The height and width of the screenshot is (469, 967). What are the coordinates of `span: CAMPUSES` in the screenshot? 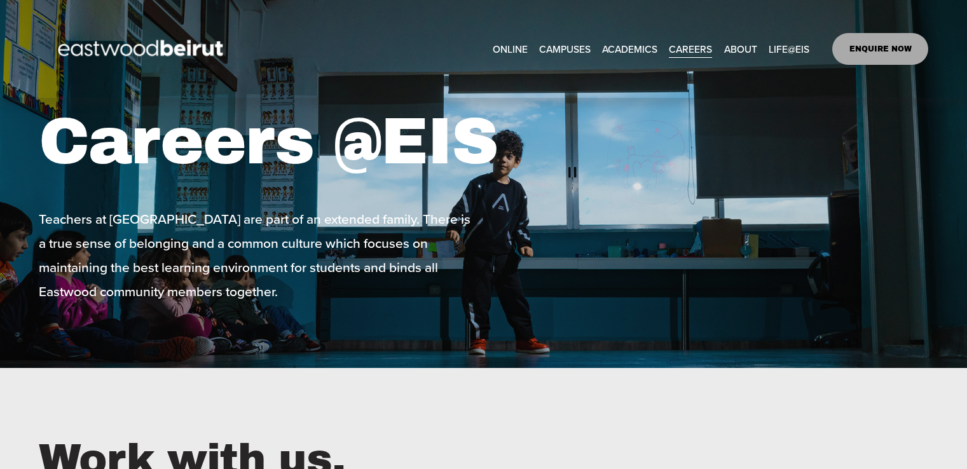 It's located at (564, 49).